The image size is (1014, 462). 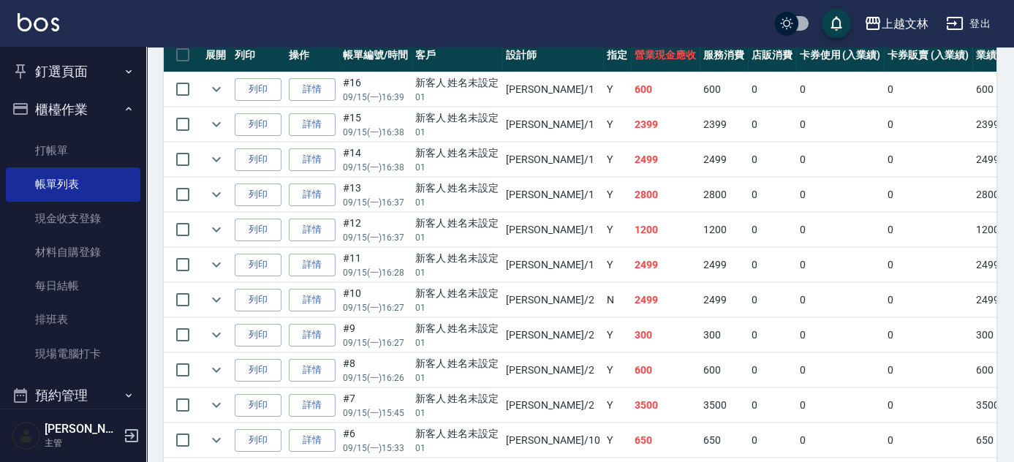 I want to click on td: 2399, so click(x=724, y=124).